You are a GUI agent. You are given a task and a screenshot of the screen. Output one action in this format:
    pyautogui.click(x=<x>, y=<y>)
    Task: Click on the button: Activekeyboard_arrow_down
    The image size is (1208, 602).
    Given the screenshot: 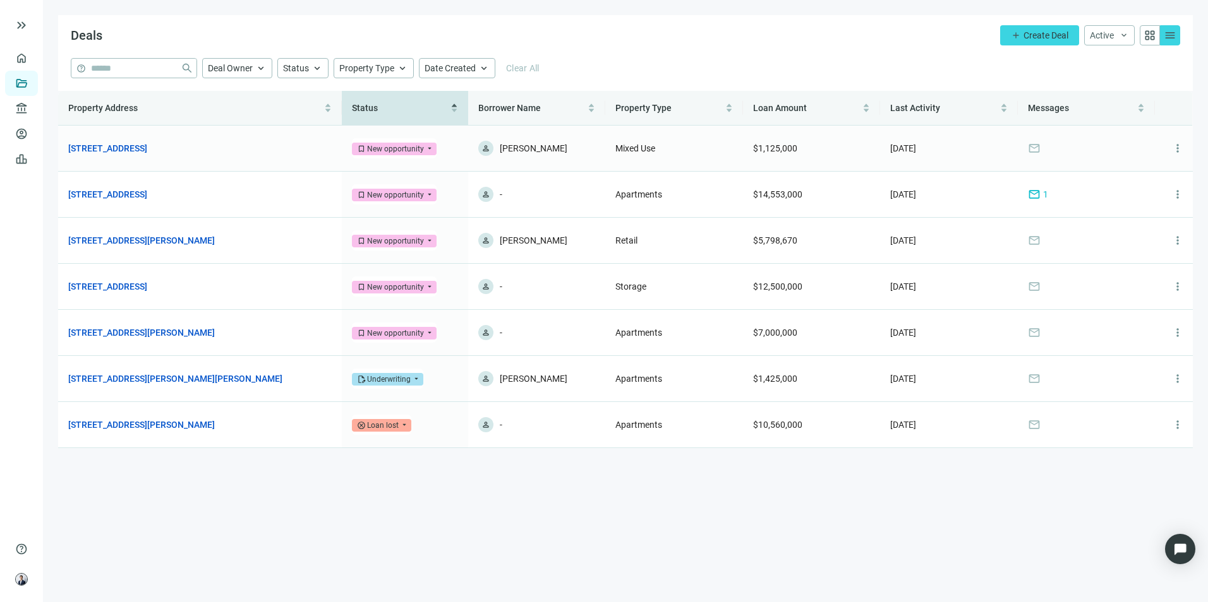 What is the action you would take?
    pyautogui.click(x=1109, y=35)
    